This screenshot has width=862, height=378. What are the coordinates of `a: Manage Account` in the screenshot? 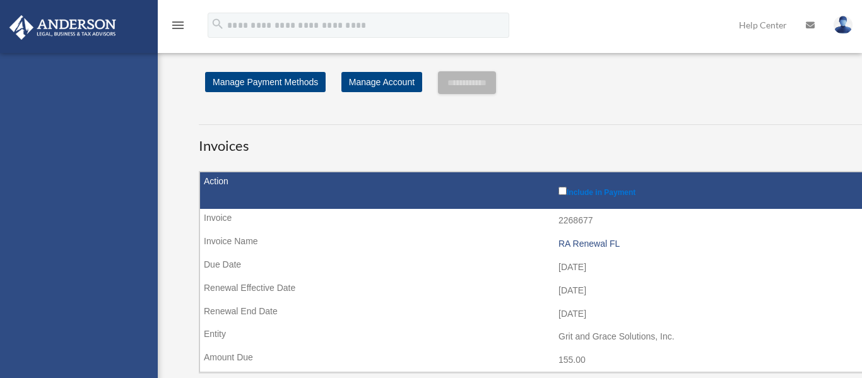 It's located at (382, 82).